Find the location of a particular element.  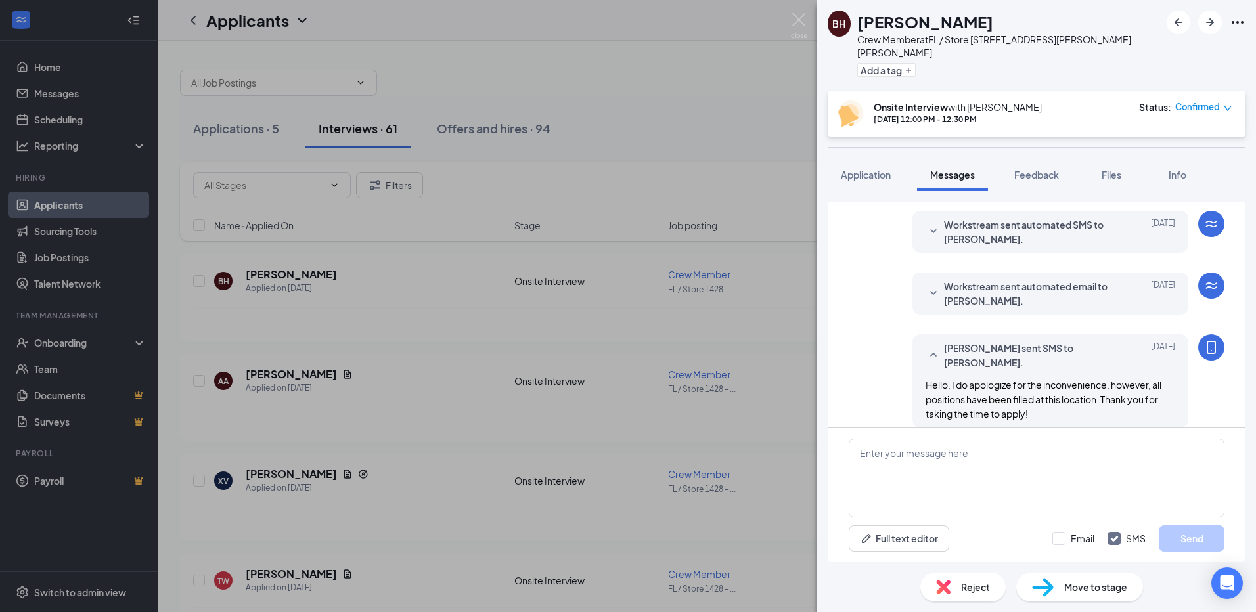

svg: Plus is located at coordinates (909, 70).